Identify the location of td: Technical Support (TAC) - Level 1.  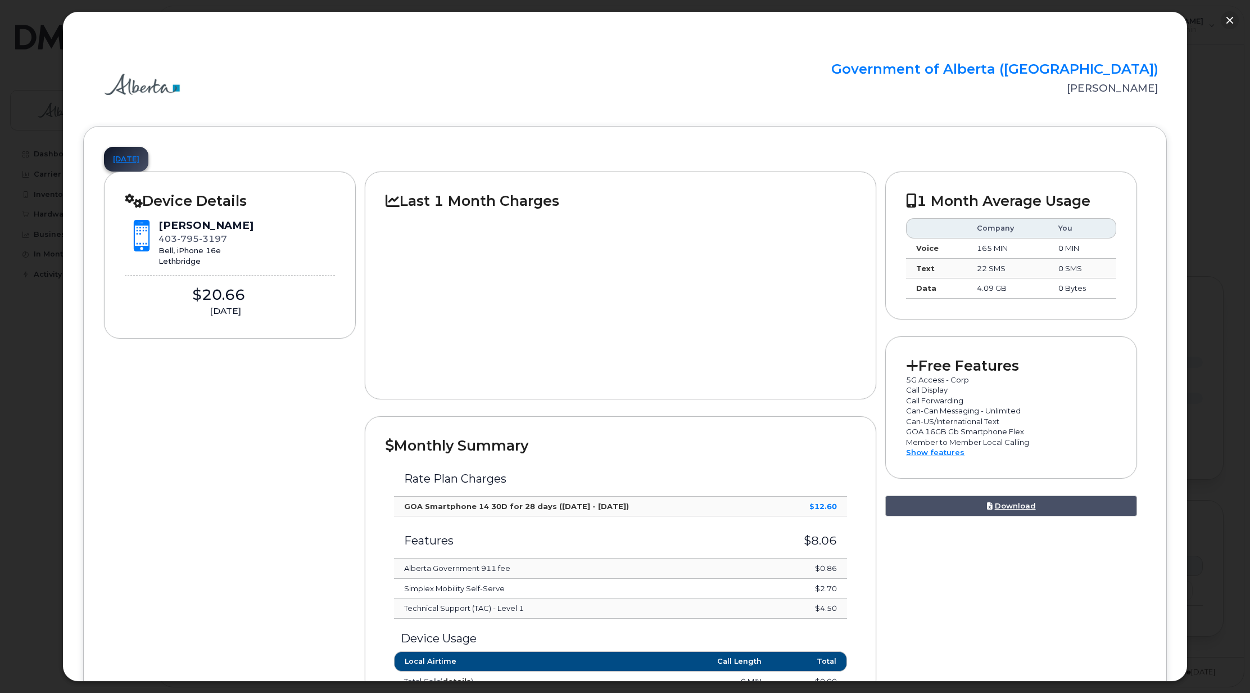
(580, 608).